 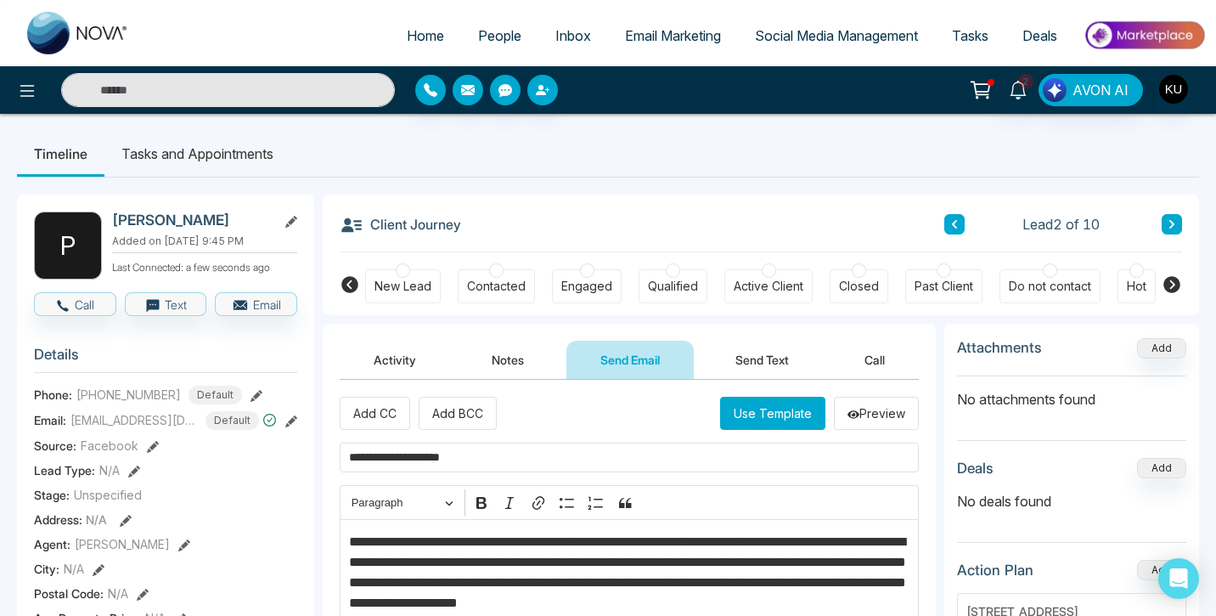 What do you see at coordinates (69, 593) in the screenshot?
I see `span: Postal Code :` at bounding box center [69, 593].